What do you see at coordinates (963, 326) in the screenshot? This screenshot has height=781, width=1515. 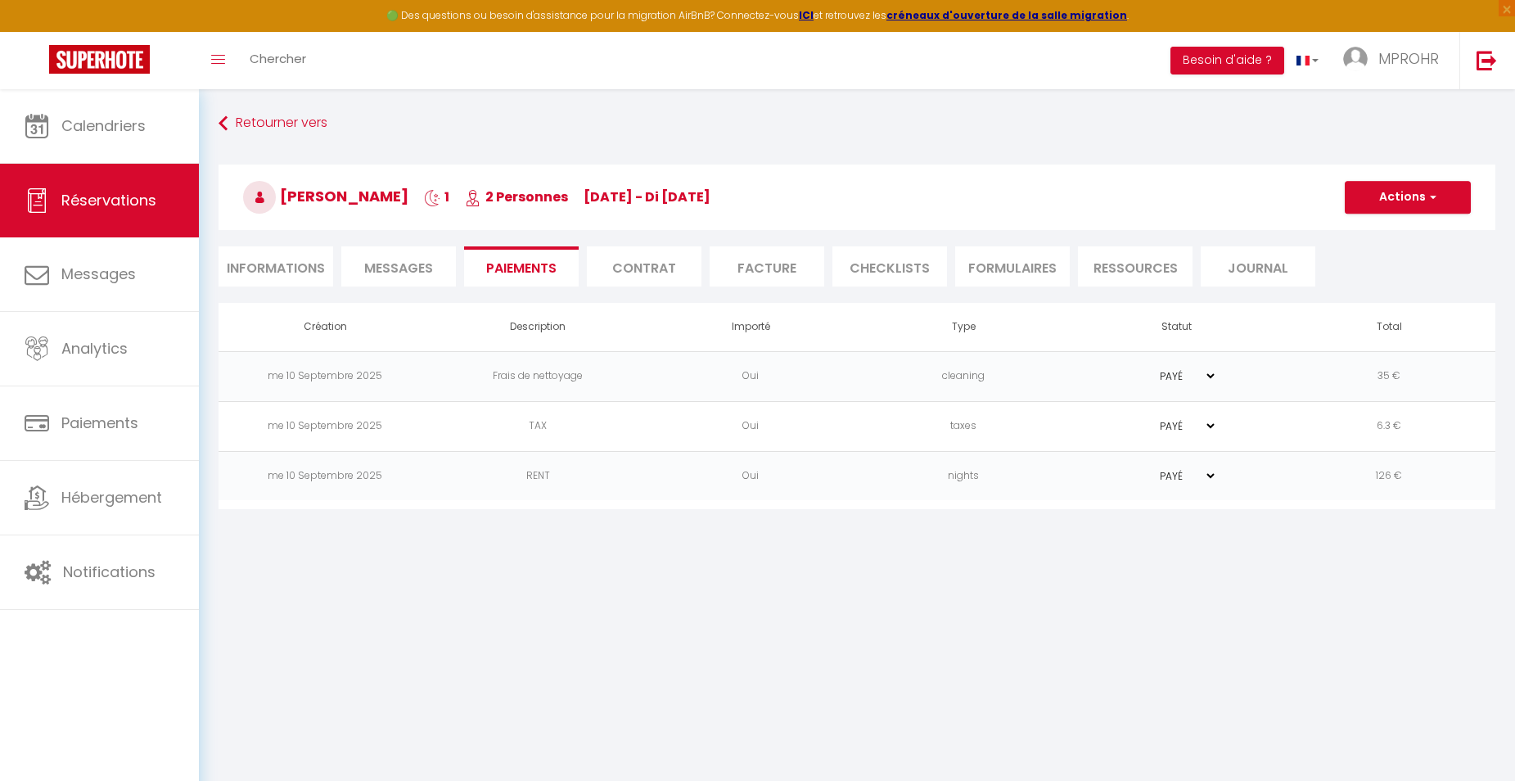 I see `th: Type` at bounding box center [963, 326].